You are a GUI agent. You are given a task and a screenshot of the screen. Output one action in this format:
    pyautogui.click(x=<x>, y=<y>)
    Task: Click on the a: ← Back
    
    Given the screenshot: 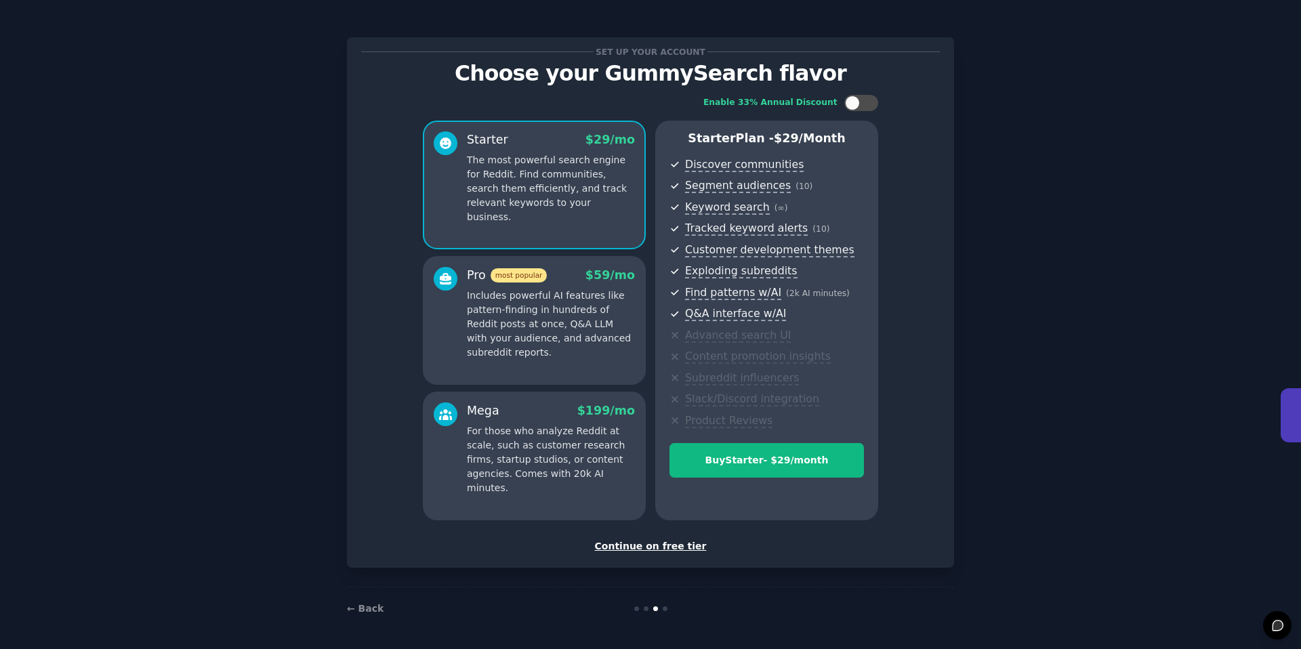 What is the action you would take?
    pyautogui.click(x=365, y=608)
    